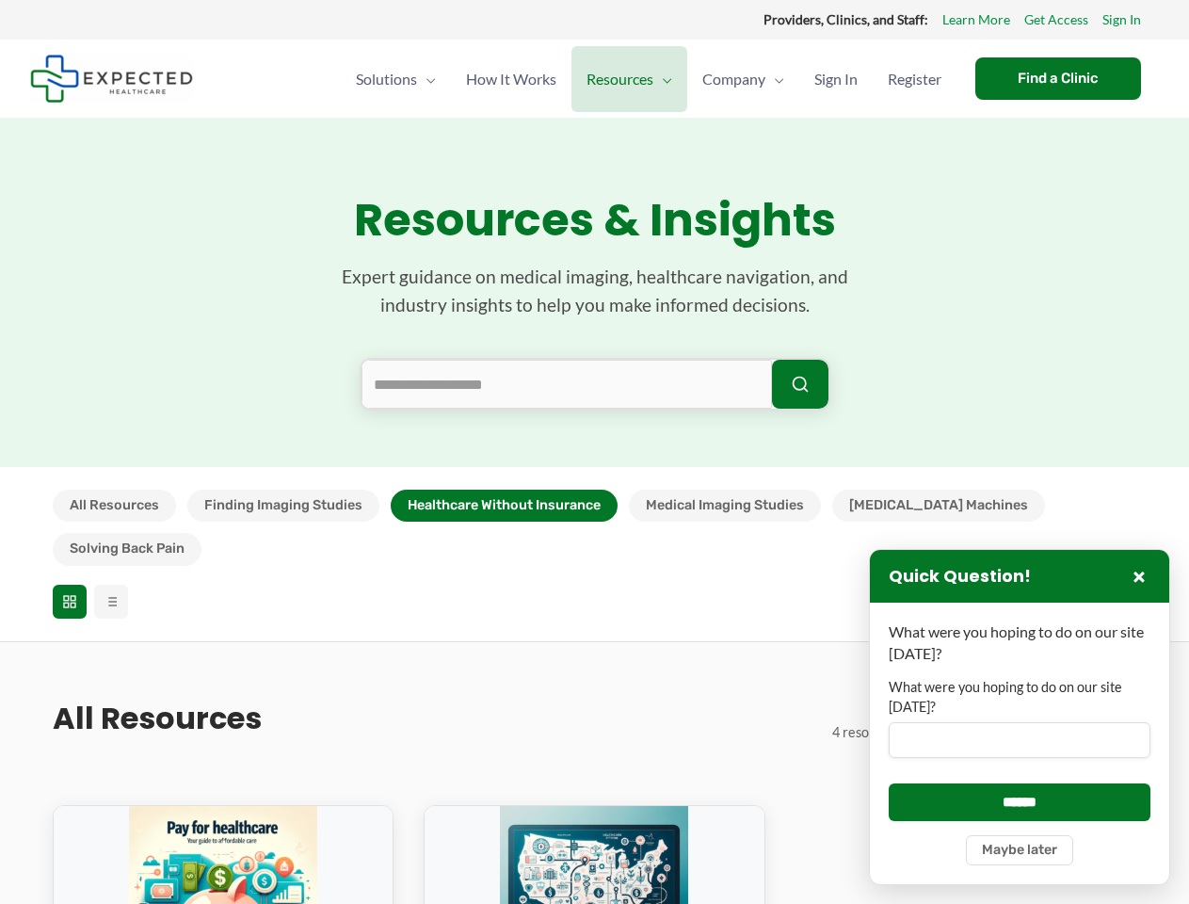 The image size is (1189, 904). What do you see at coordinates (595, 220) in the screenshot?
I see `h1: Resources & Insights` at bounding box center [595, 220].